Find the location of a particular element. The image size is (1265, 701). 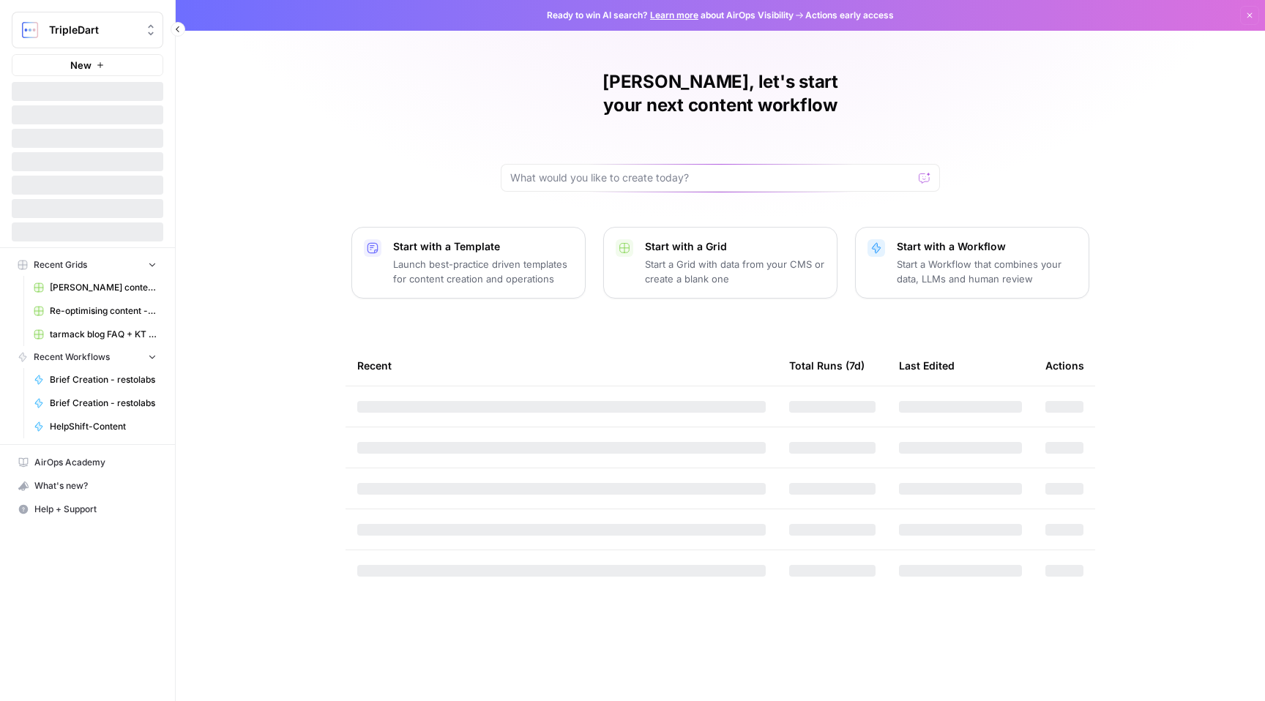

button: Recent Grids is located at coordinates (87, 265).